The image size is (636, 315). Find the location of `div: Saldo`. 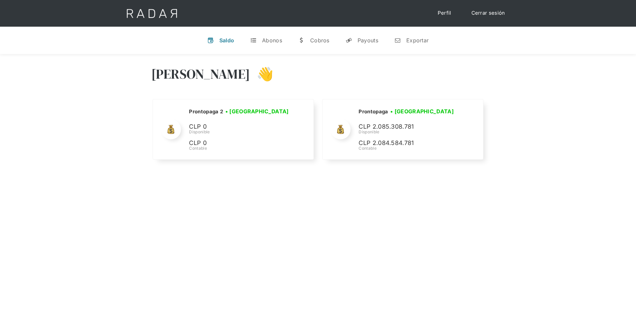

div: Saldo is located at coordinates (227, 40).